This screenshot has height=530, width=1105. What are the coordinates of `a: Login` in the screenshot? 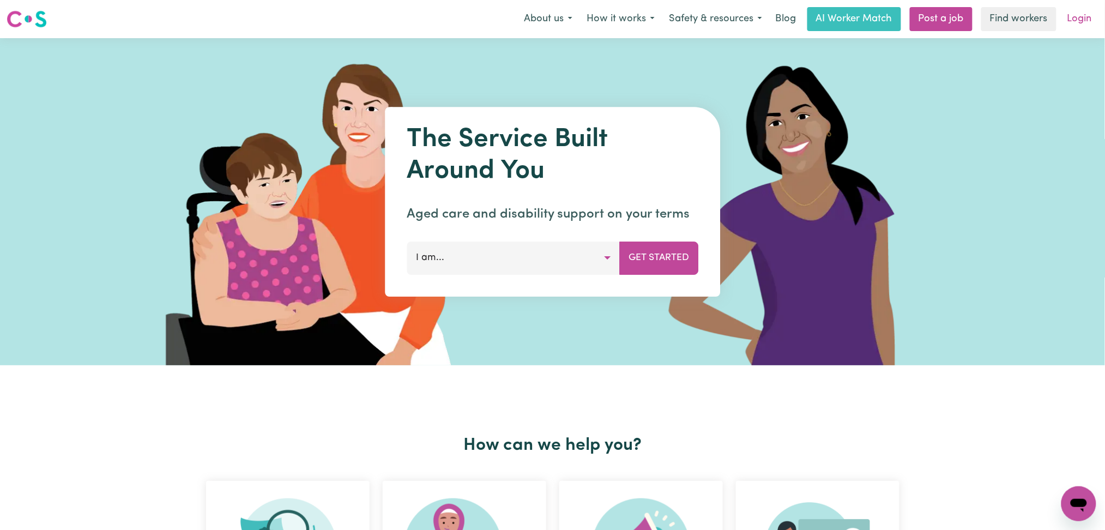 It's located at (1079, 19).